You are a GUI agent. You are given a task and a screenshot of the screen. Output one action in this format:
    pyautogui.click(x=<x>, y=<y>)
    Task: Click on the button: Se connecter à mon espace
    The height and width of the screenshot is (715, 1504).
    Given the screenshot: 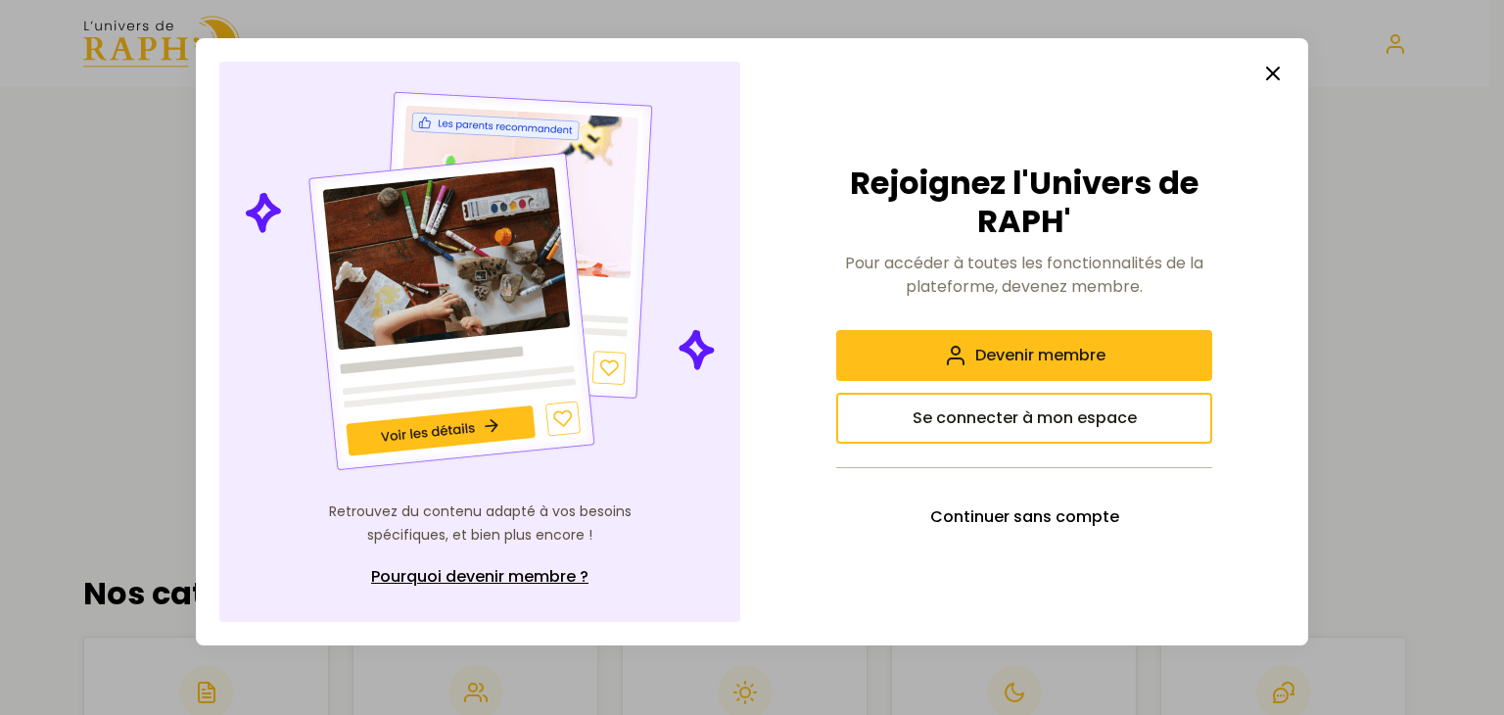 What is the action you would take?
    pyautogui.click(x=1025, y=418)
    